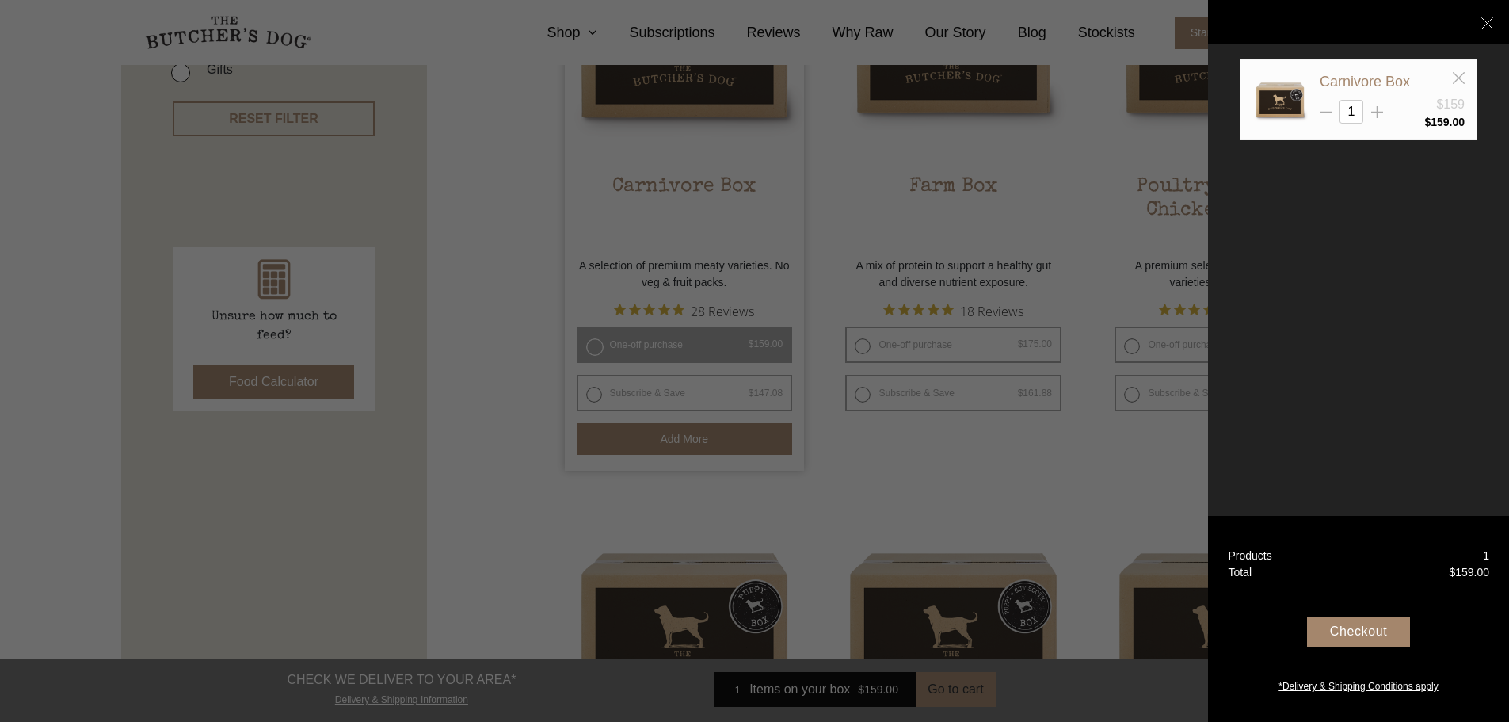  What do you see at coordinates (1450, 105) in the screenshot?
I see `div: $159` at bounding box center [1450, 105].